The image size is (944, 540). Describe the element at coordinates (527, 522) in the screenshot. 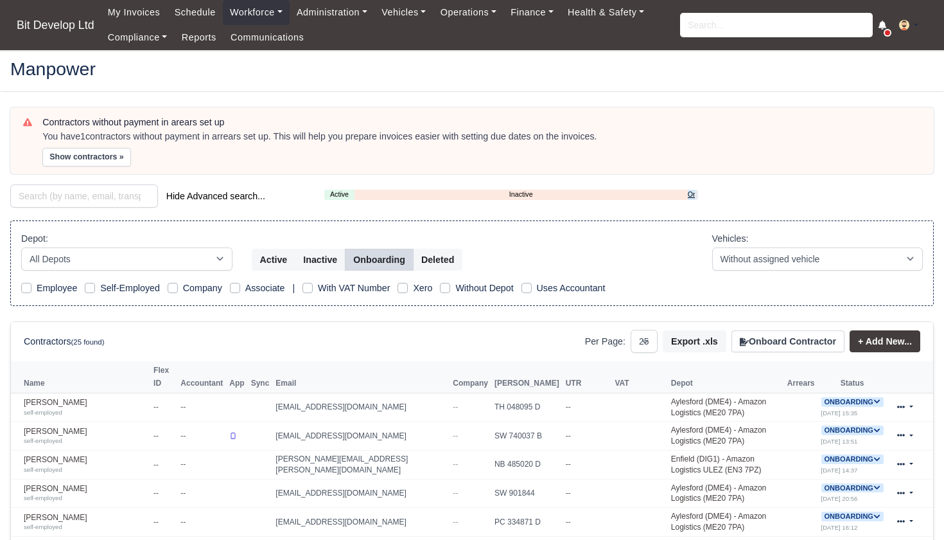

I see `td: PC 334871 D` at that location.